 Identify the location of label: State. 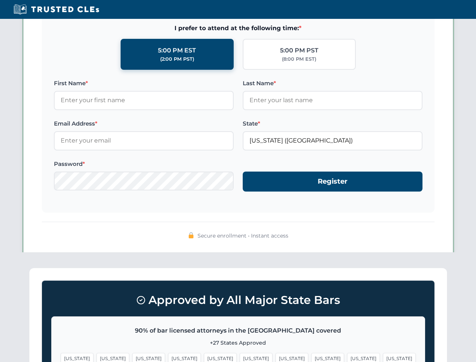
(333, 124).